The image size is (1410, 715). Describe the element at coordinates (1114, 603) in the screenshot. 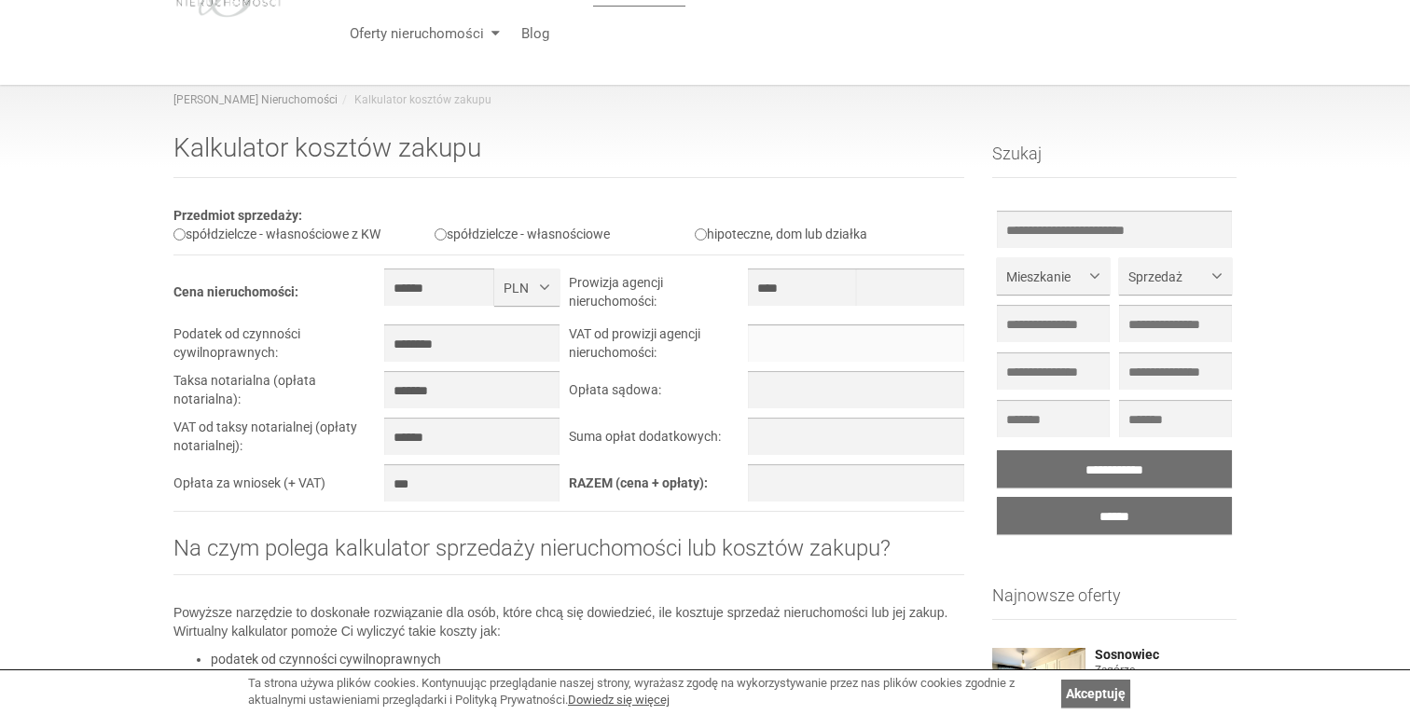

I see `h3: Najnowsze oferty` at that location.